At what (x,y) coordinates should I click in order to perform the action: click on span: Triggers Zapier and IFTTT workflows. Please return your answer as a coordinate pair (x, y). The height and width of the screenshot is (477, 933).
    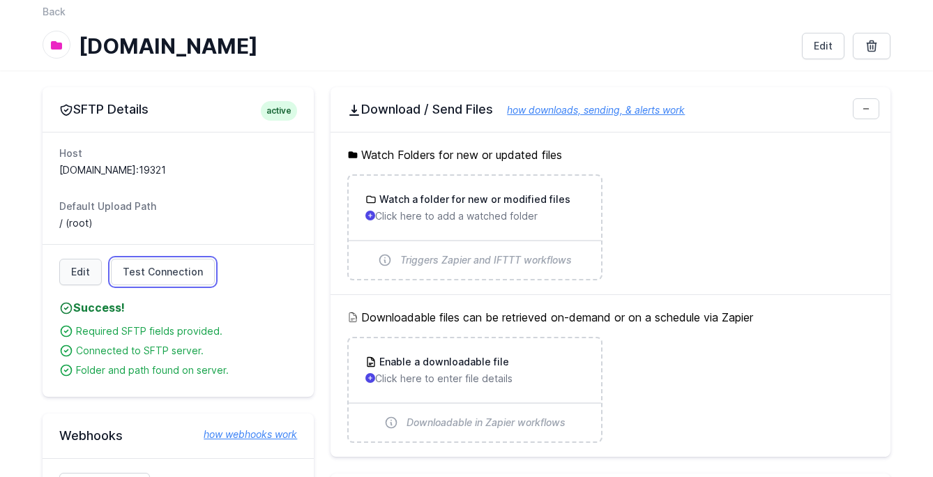
    Looking at the image, I should click on (486, 260).